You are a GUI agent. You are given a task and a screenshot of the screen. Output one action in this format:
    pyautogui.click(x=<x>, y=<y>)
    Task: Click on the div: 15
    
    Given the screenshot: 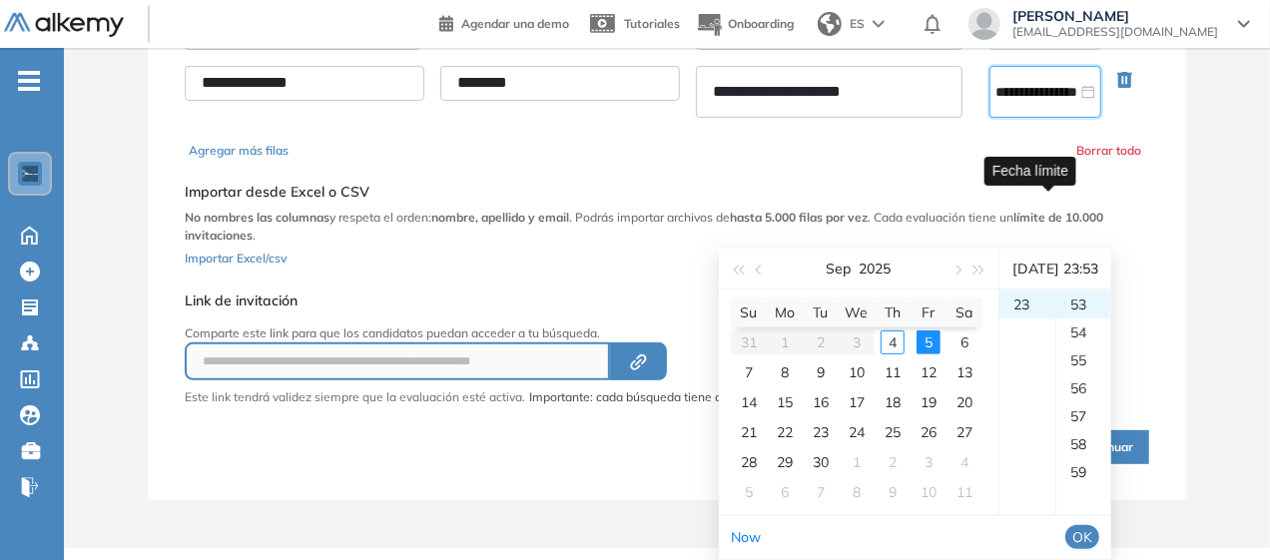 What is the action you would take?
    pyautogui.click(x=785, y=402)
    